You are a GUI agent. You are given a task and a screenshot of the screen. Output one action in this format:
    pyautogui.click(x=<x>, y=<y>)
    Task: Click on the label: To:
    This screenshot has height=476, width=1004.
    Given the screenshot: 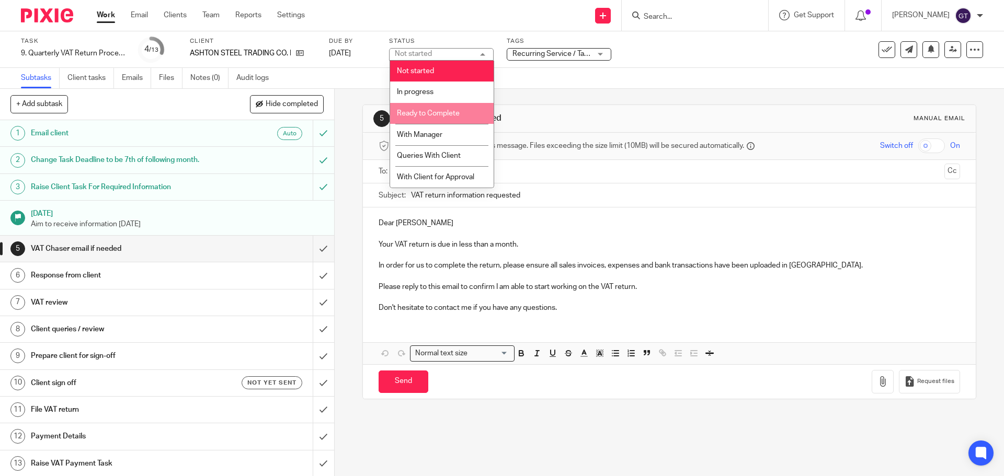 What is the action you would take?
    pyautogui.click(x=384, y=171)
    